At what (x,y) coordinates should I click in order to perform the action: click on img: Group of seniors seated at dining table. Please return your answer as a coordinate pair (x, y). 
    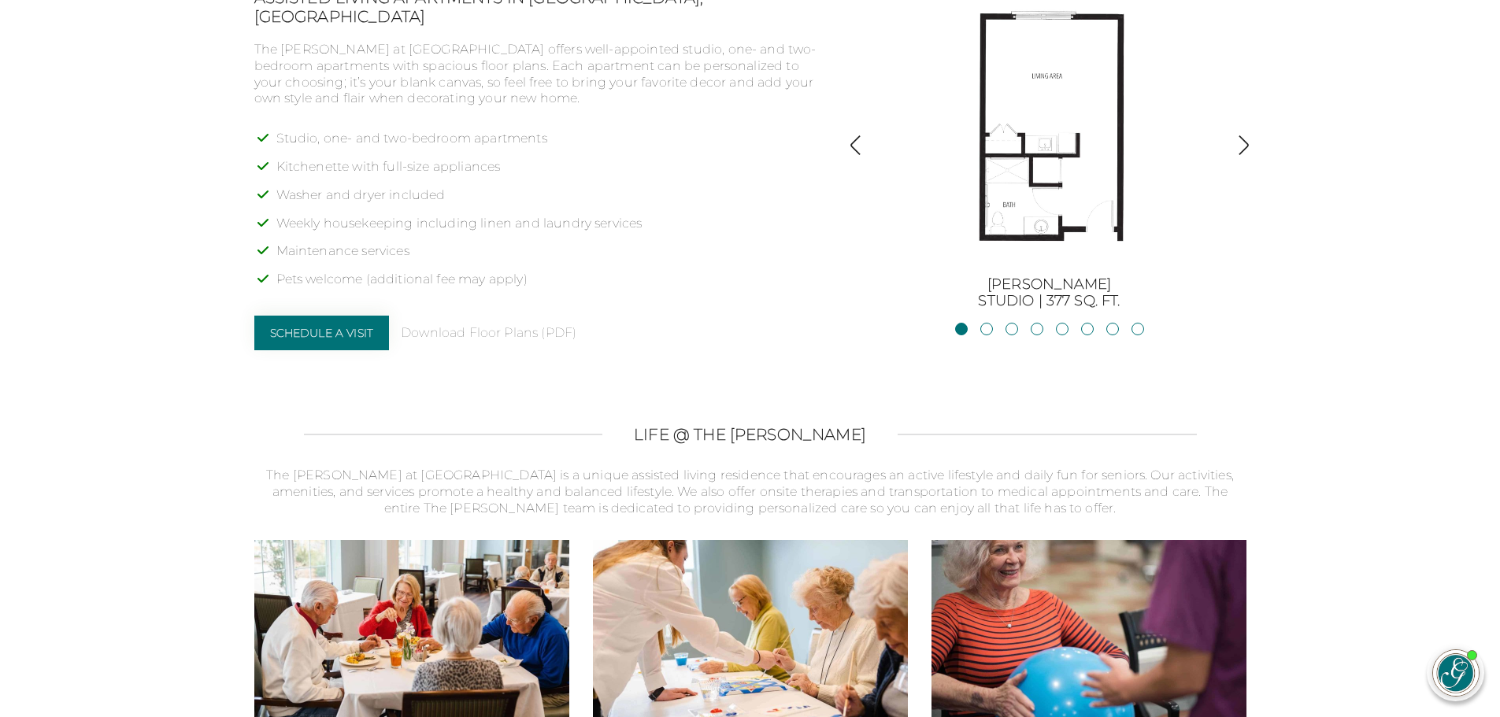
    Looking at the image, I should click on (412, 628).